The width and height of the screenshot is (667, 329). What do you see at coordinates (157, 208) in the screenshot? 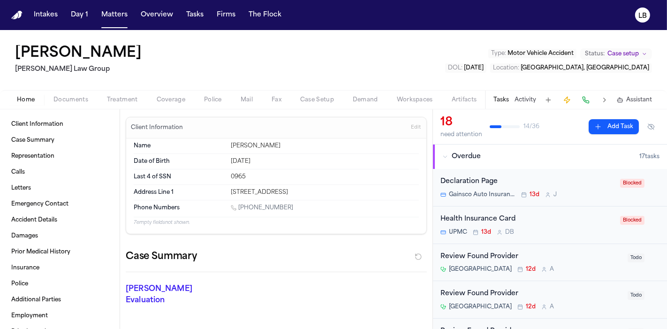
I see `span: Phone Numbers` at bounding box center [157, 208].